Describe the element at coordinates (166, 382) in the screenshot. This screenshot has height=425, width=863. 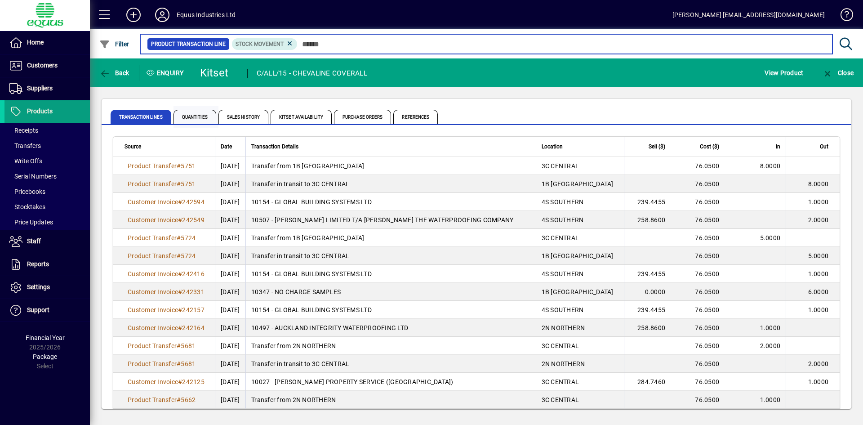
I see `a: Customer Invoice#242125` at that location.